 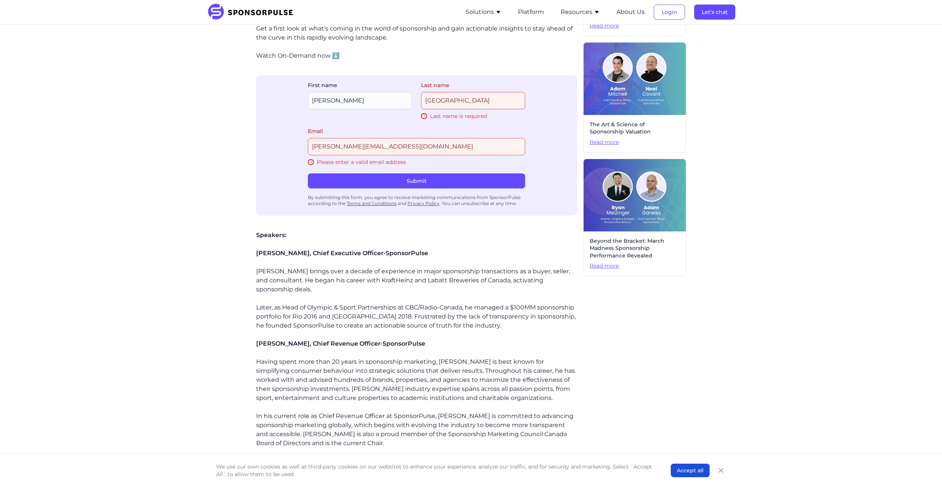 I want to click on button: Login, so click(x=669, y=12).